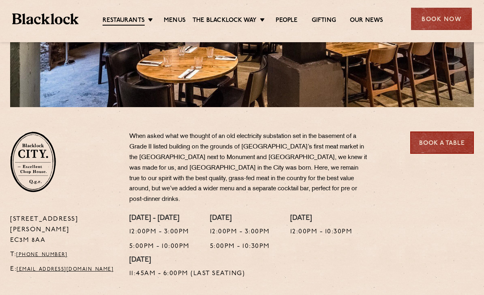 The height and width of the screenshot is (295, 484). What do you see at coordinates (124, 21) in the screenshot?
I see `a: Restaurants` at bounding box center [124, 21].